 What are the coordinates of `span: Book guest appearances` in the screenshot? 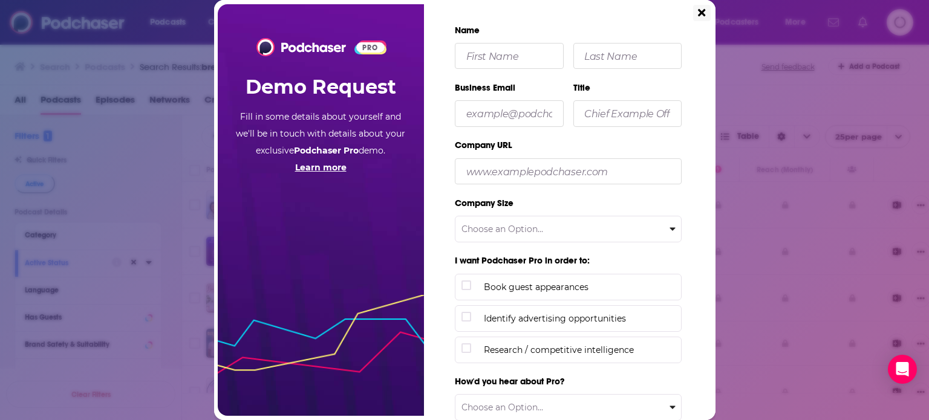 It's located at (579, 287).